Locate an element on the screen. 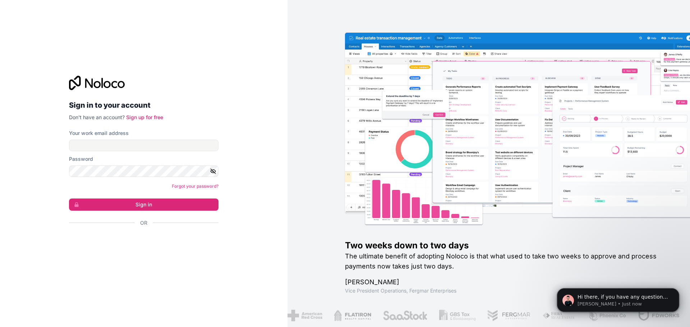  h1: Two weeks down to two days is located at coordinates (506, 246).